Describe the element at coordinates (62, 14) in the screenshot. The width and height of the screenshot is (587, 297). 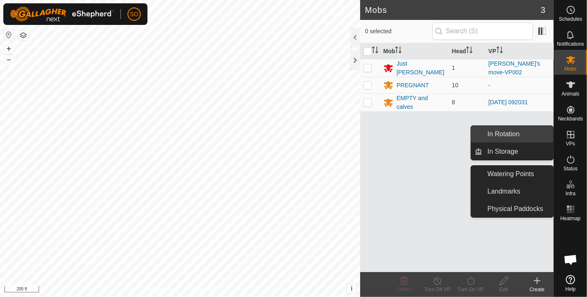
I see `img: Gallagher Logo` at that location.